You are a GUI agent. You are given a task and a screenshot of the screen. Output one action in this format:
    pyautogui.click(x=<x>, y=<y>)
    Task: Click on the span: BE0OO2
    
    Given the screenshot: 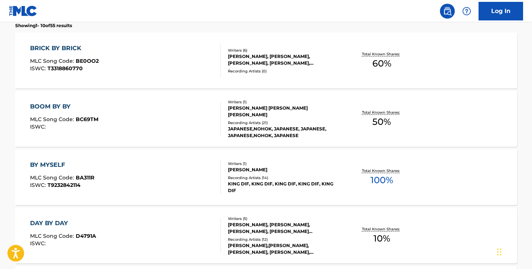 What is the action you would take?
    pyautogui.click(x=87, y=61)
    